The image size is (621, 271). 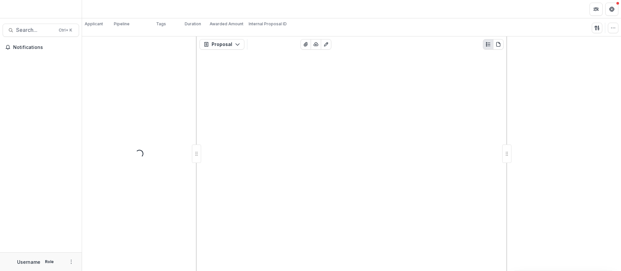 I want to click on p: Pipeline, so click(x=122, y=24).